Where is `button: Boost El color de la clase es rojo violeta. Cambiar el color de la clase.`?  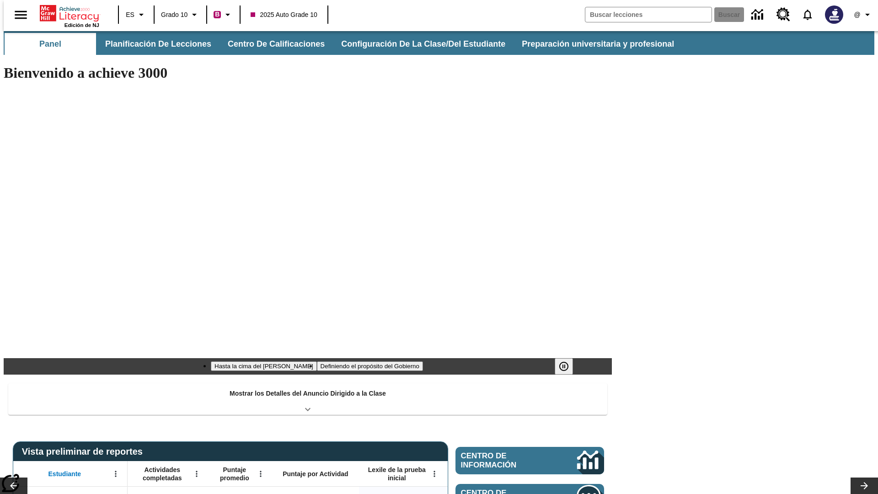 button: Boost El color de la clase es rojo violeta. Cambiar el color de la clase. is located at coordinates (223, 15).